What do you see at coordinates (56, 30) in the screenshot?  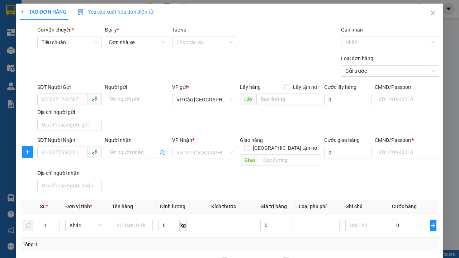 I see `span: Gói vận chuyển` at bounding box center [56, 30].